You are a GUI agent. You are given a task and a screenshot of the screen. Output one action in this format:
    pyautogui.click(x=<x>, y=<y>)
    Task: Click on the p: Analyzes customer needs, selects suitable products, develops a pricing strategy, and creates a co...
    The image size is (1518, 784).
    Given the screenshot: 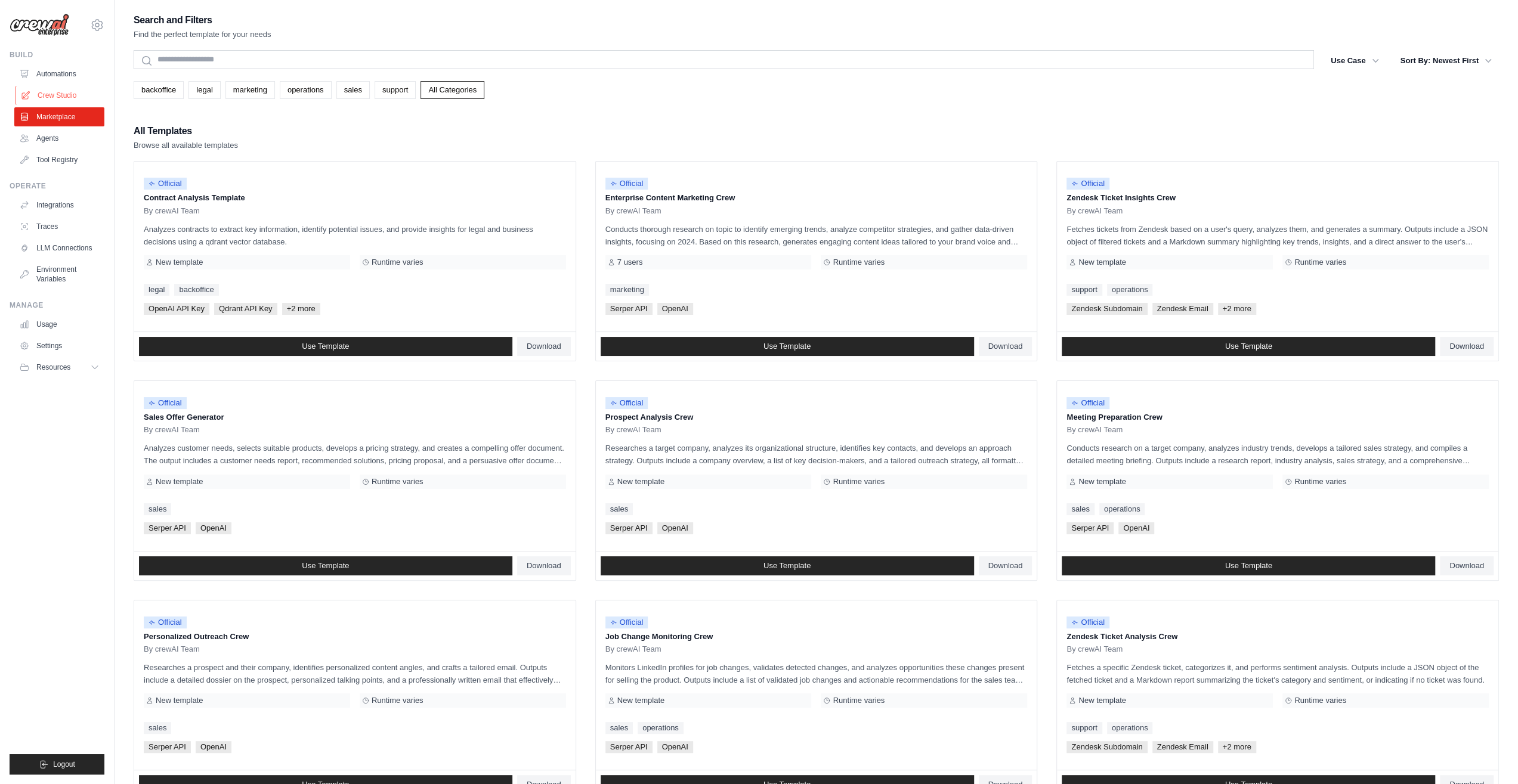 What is the action you would take?
    pyautogui.click(x=355, y=454)
    